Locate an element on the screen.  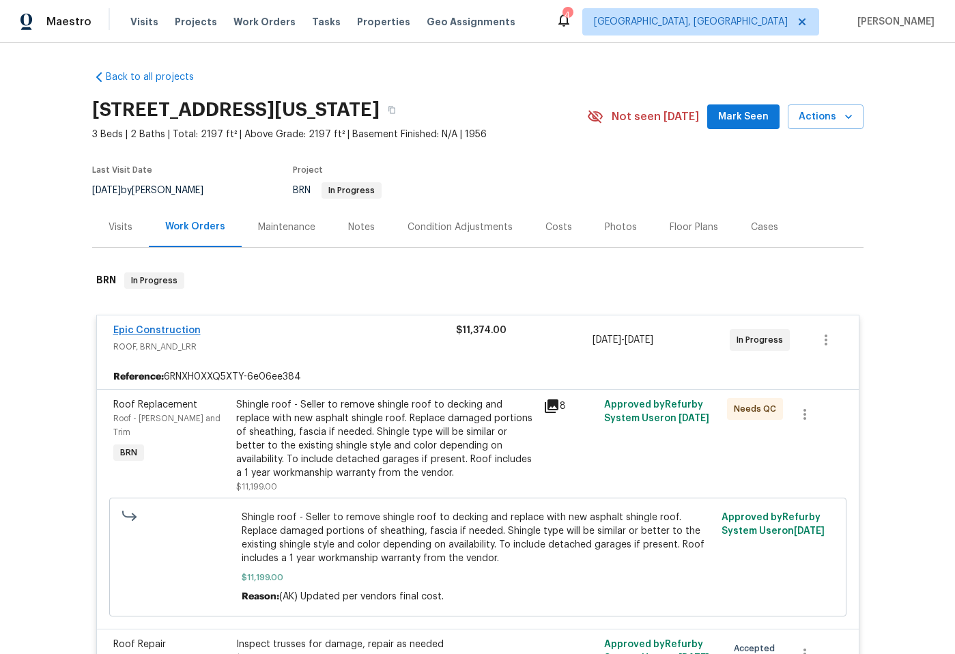
div: Visits is located at coordinates (120, 227).